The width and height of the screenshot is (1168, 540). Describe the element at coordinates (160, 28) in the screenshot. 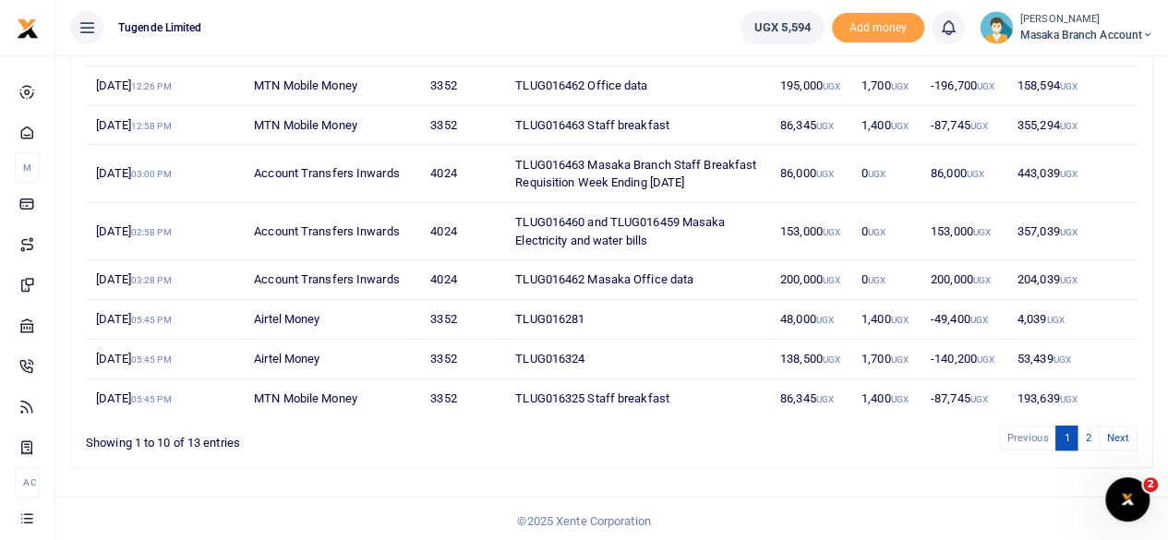

I see `span: Tugende Limited` at that location.